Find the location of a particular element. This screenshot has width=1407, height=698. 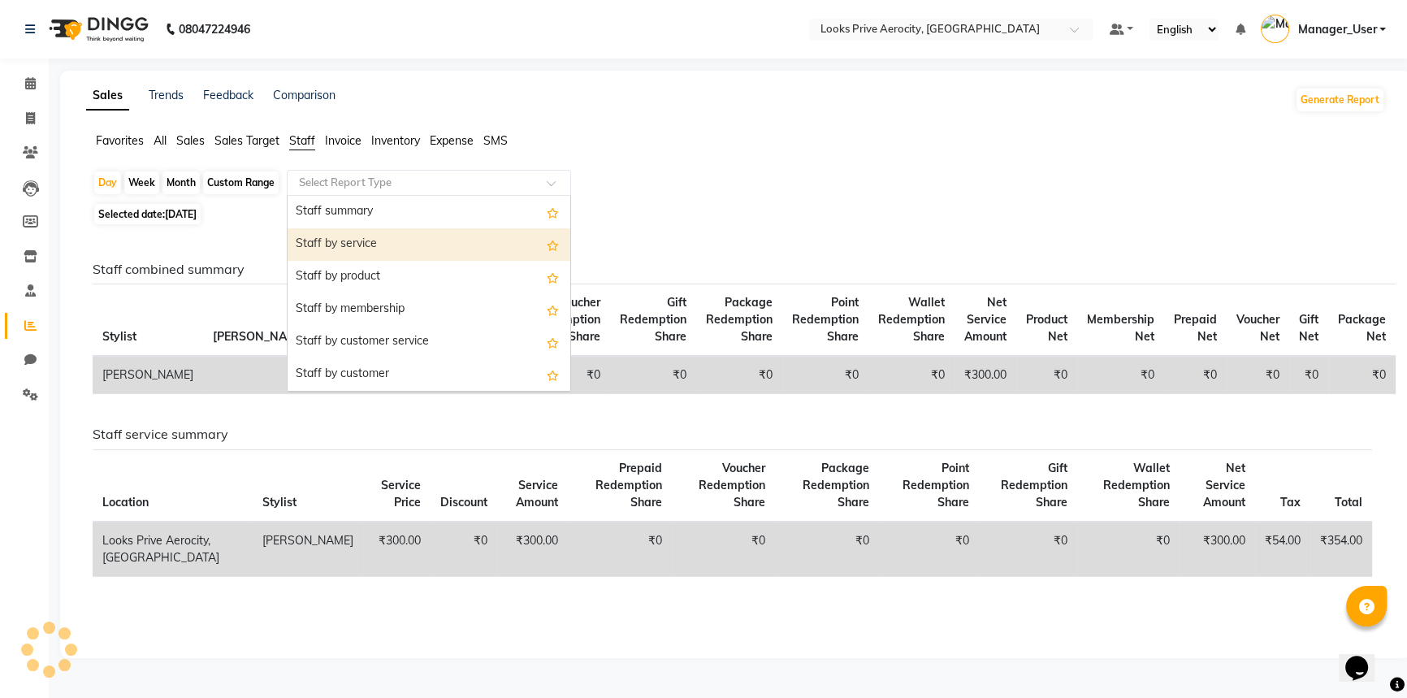

span: Inventory is located at coordinates (396, 141).